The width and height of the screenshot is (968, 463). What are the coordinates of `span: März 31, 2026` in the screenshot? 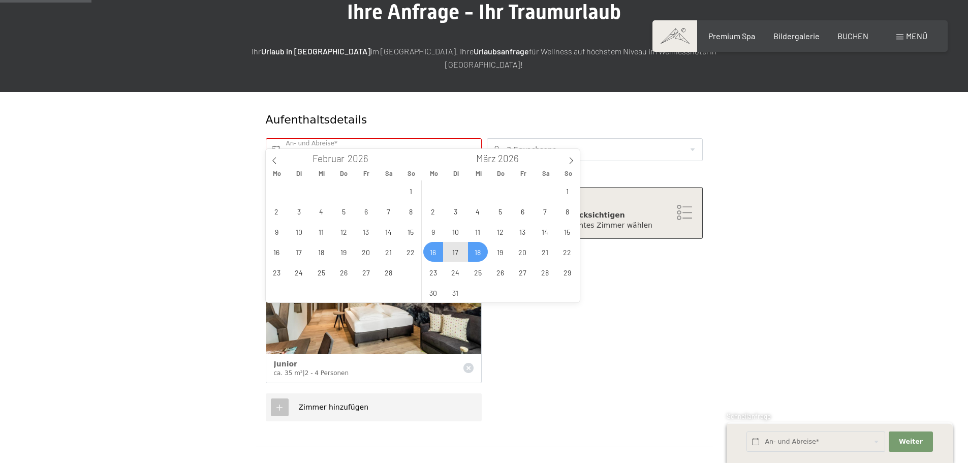 It's located at (455, 292).